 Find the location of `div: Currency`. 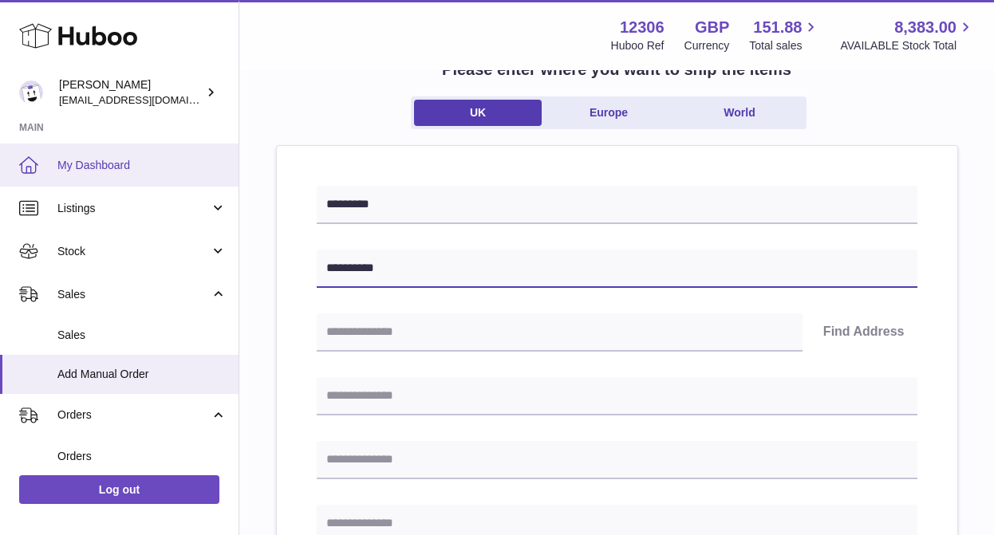

div: Currency is located at coordinates (707, 45).